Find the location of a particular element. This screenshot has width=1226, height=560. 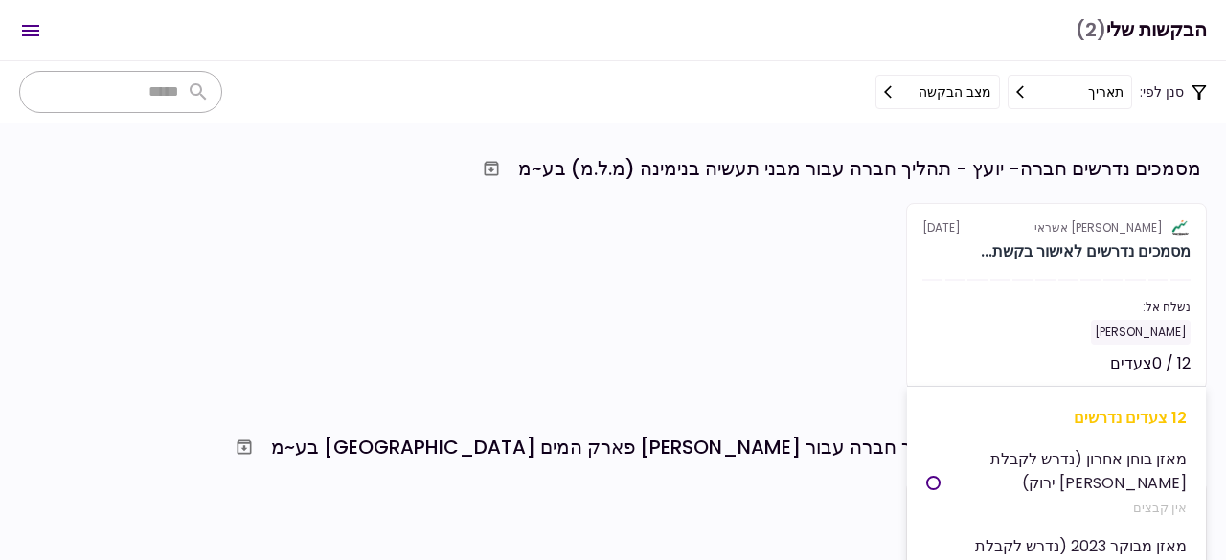

div: מסמכים נדרשים לאישור בקשת חברה- יועץ is located at coordinates (1085, 252).